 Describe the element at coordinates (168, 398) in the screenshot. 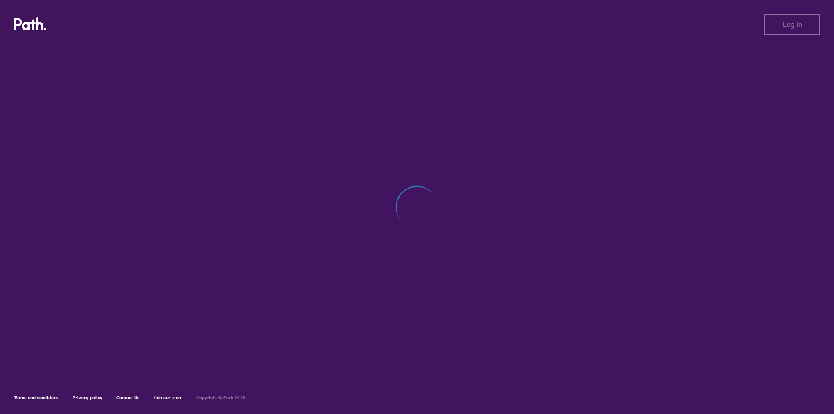

I see `a: Join our team` at that location.